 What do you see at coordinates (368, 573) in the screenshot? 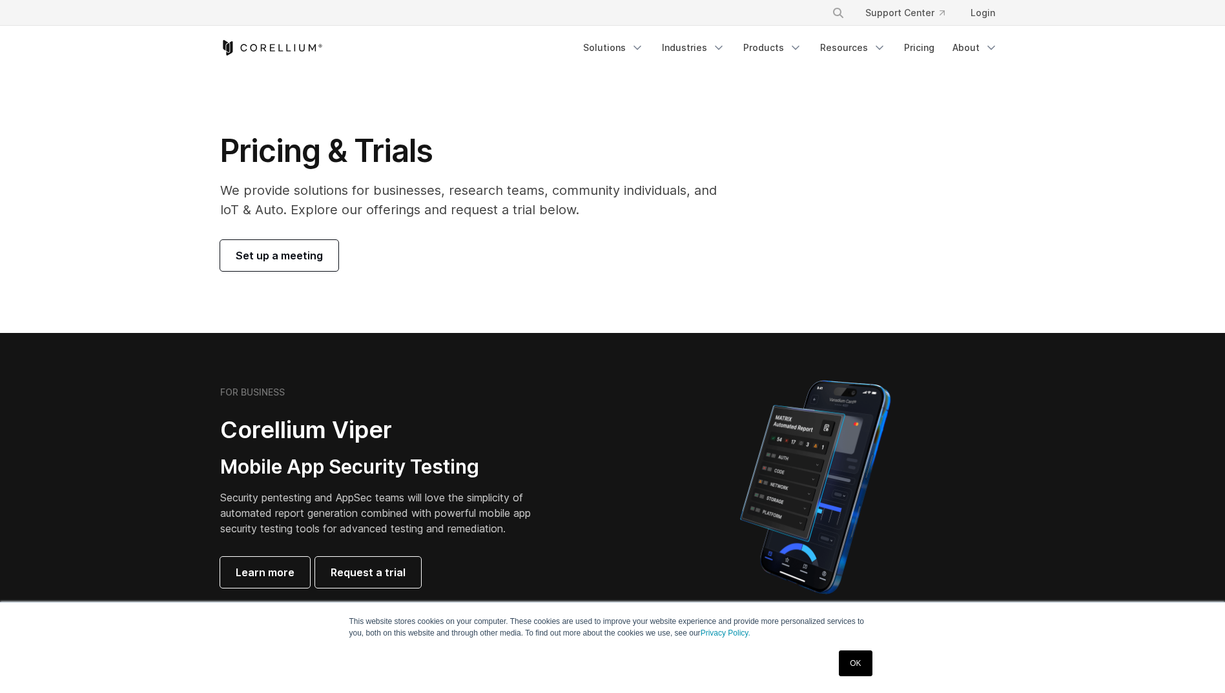
I see `a: Request a trial` at bounding box center [368, 573].